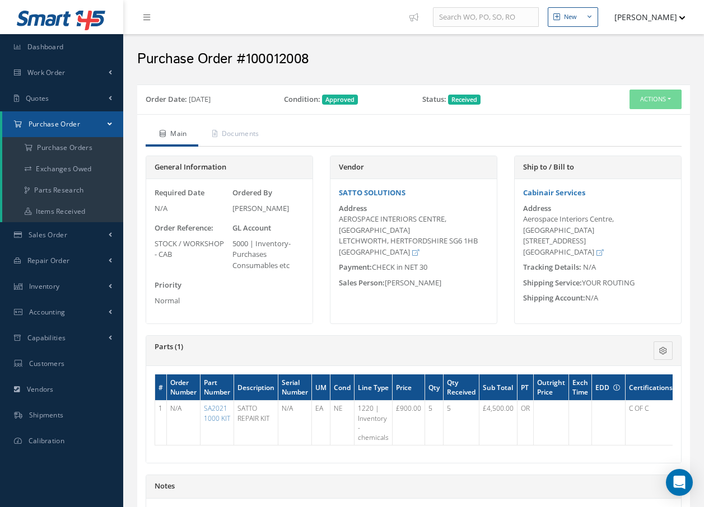  Describe the element at coordinates (47, 312) in the screenshot. I see `span: Accounting` at that location.